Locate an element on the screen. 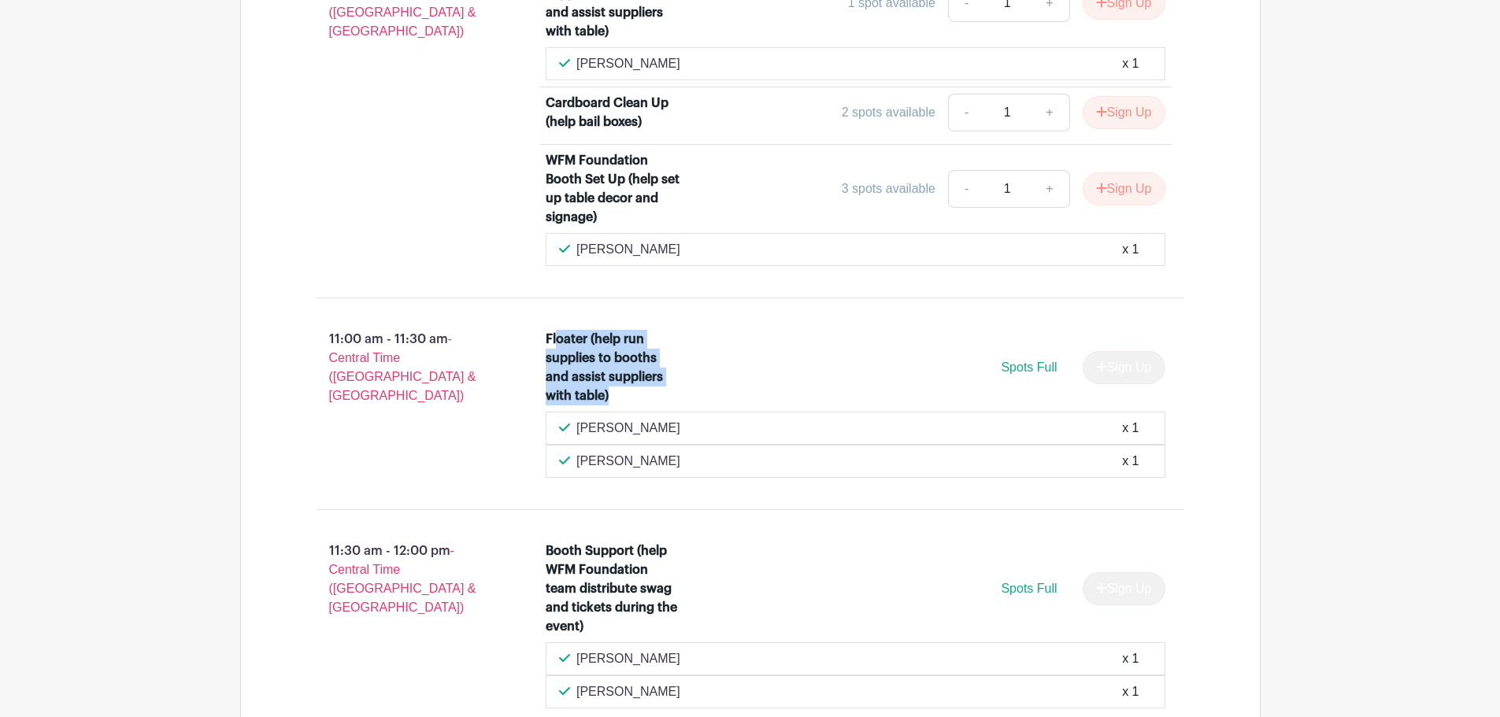  div: Booth Support (help WFM Foundation team distribute swag and tickets during the event) is located at coordinates (613, 589).